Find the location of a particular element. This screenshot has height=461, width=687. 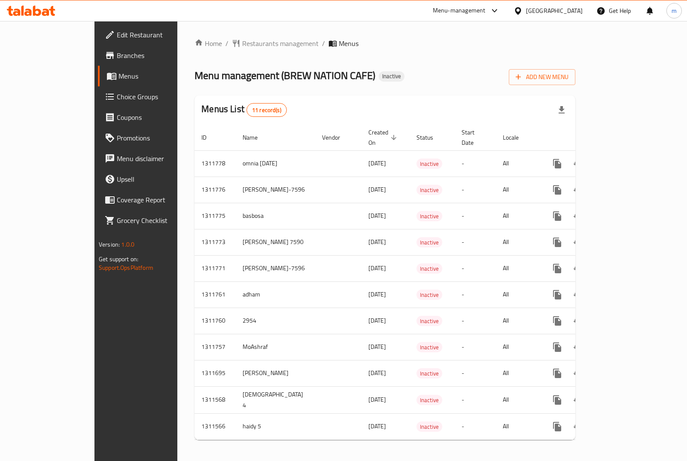

span: Coverage Report is located at coordinates (159, 200).